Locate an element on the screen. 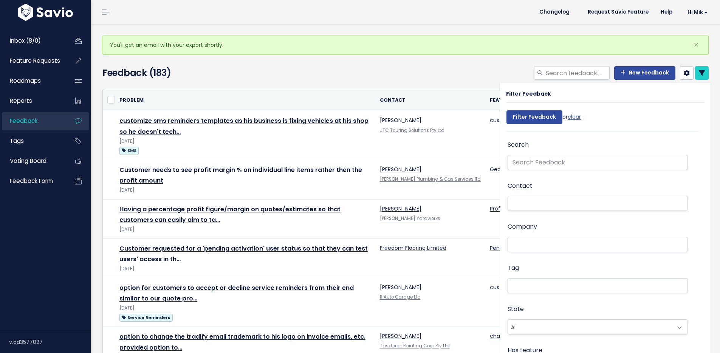 This screenshot has height=353, width=720. label: Company is located at coordinates (523, 227).